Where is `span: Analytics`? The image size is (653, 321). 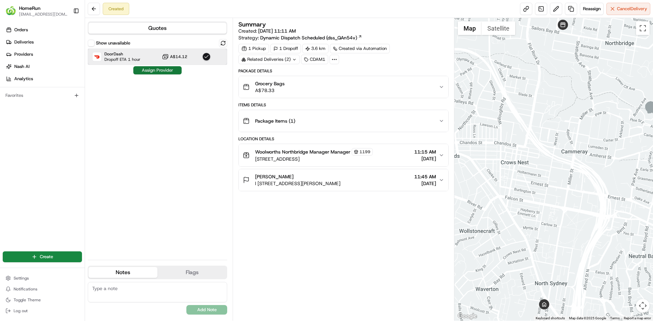
span: Analytics is located at coordinates (23, 79).